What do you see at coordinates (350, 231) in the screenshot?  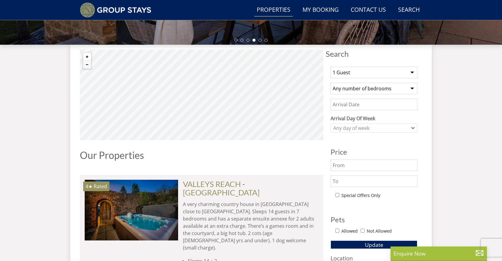 I see `label: Allowed` at bounding box center [350, 231].